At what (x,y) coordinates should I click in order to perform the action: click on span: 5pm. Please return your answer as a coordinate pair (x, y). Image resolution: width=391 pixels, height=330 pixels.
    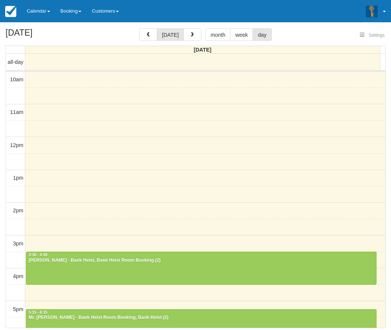
    Looking at the image, I should click on (18, 309).